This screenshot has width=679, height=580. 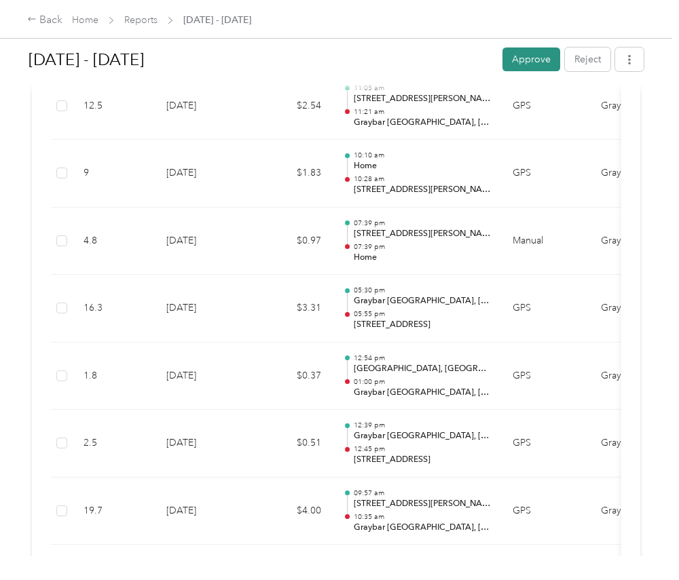 I want to click on p: 01:00 pm, so click(x=422, y=382).